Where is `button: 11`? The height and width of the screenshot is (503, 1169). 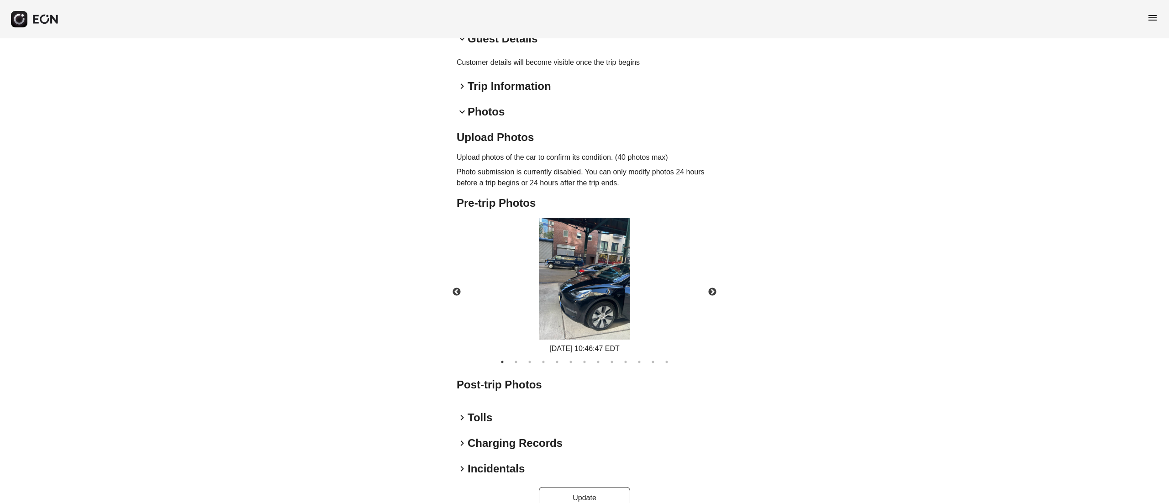 button: 11 is located at coordinates (639, 362).